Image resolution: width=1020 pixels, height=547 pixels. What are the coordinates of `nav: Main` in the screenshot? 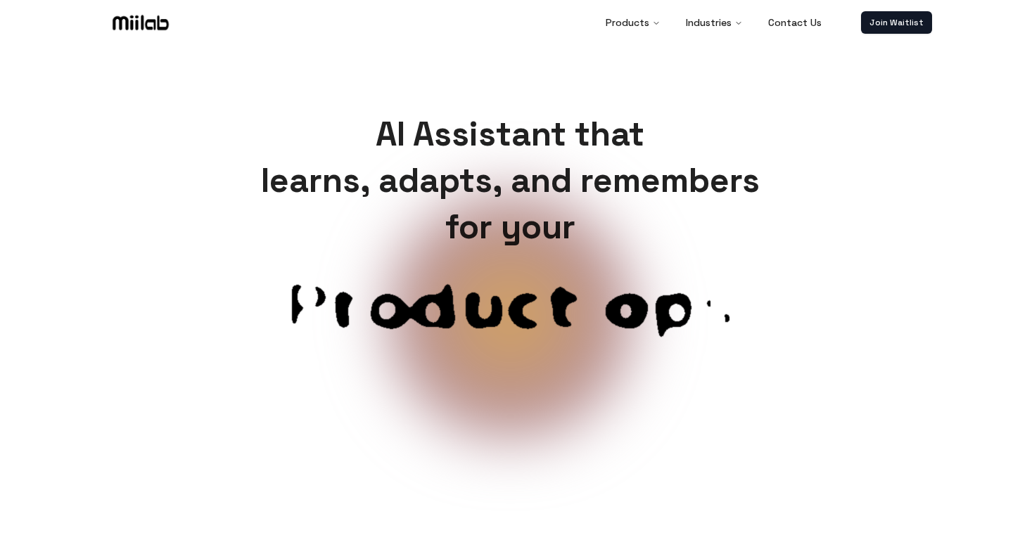 It's located at (713, 23).